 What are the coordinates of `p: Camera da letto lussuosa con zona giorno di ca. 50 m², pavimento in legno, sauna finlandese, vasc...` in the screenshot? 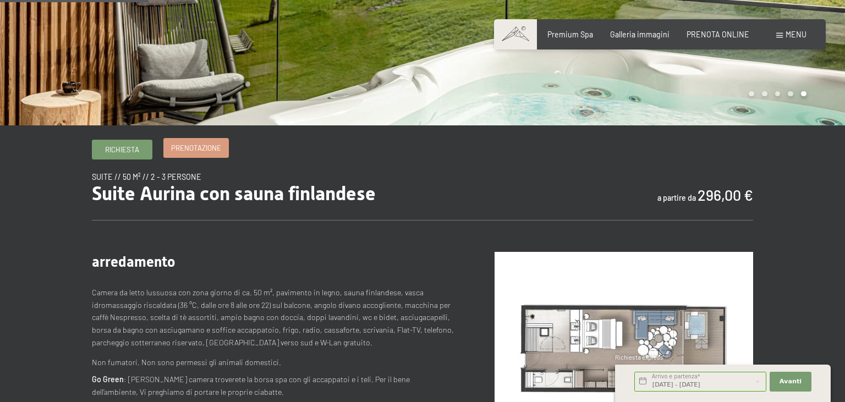 It's located at (273, 317).